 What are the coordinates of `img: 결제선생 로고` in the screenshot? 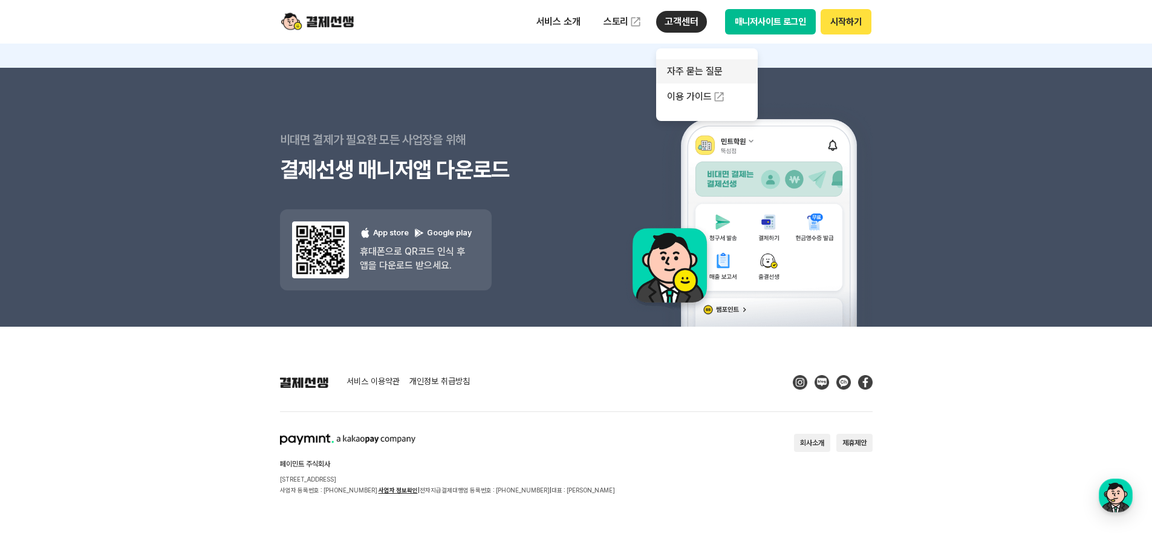 It's located at (304, 382).